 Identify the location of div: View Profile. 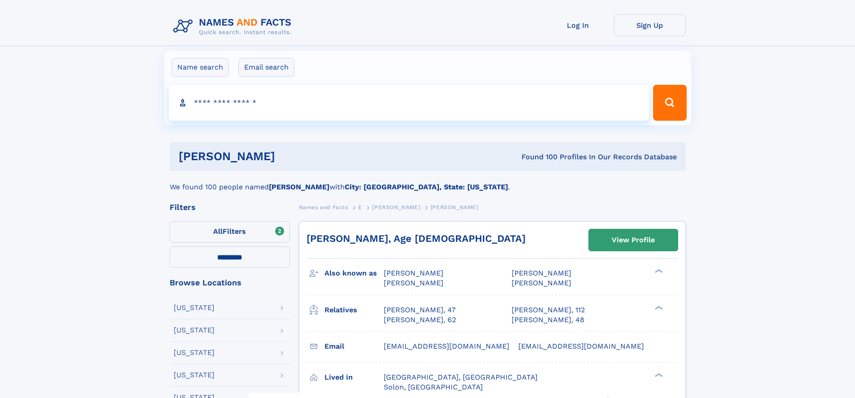
(633, 240).